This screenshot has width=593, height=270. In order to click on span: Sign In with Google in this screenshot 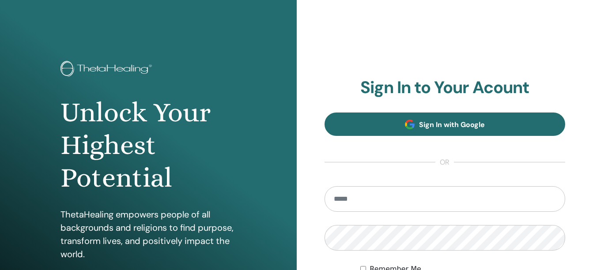, I will do `click(452, 125)`.